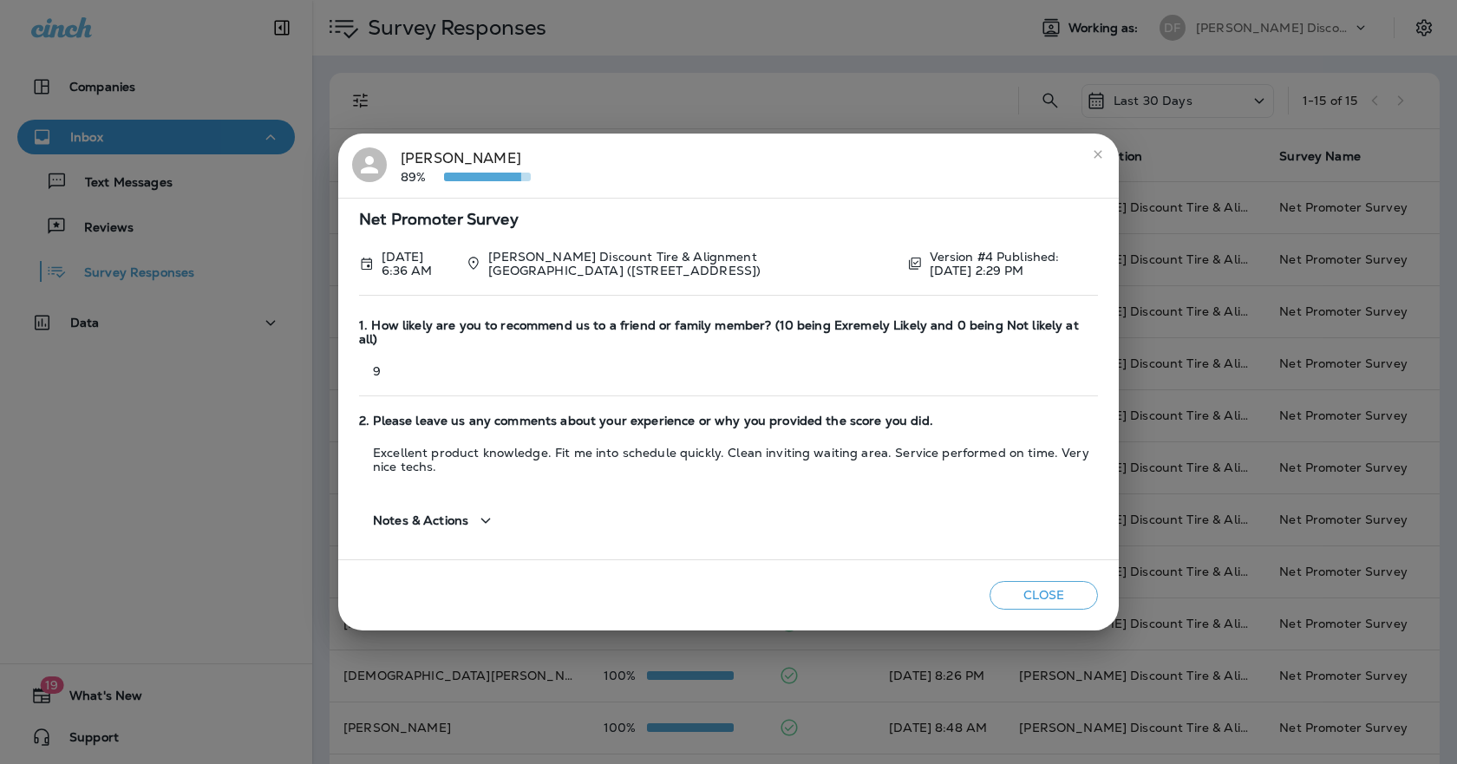 This screenshot has width=1457, height=764. I want to click on p: Excellent product knowledge. Fit me into schedule quickly. Clean inviting waiting area. Service p..., so click(729, 460).